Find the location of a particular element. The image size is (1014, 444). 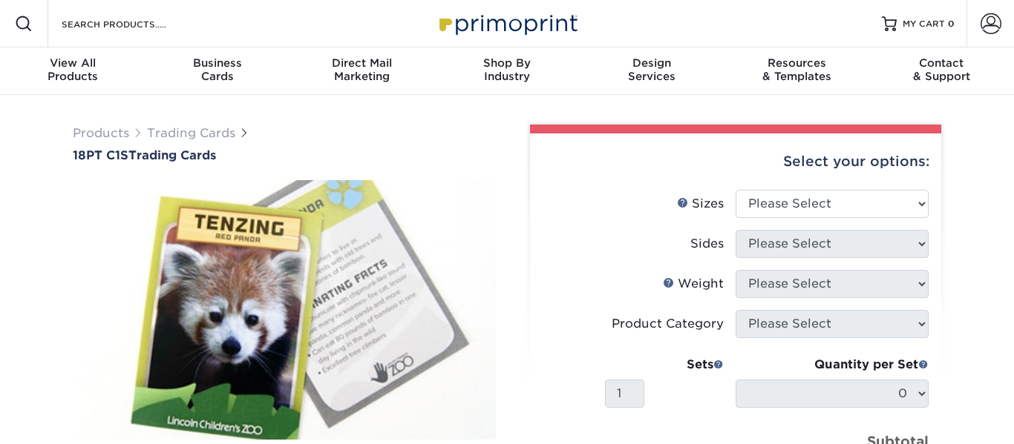

a: Products is located at coordinates (101, 133).